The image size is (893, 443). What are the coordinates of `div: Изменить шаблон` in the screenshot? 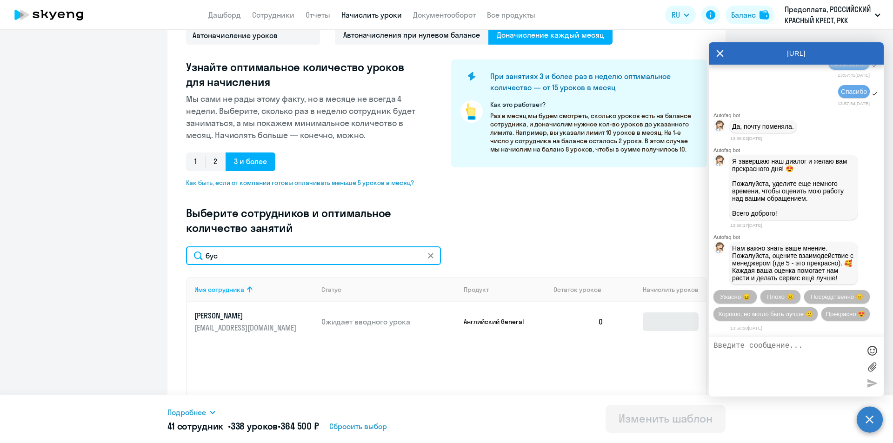 It's located at (666, 419).